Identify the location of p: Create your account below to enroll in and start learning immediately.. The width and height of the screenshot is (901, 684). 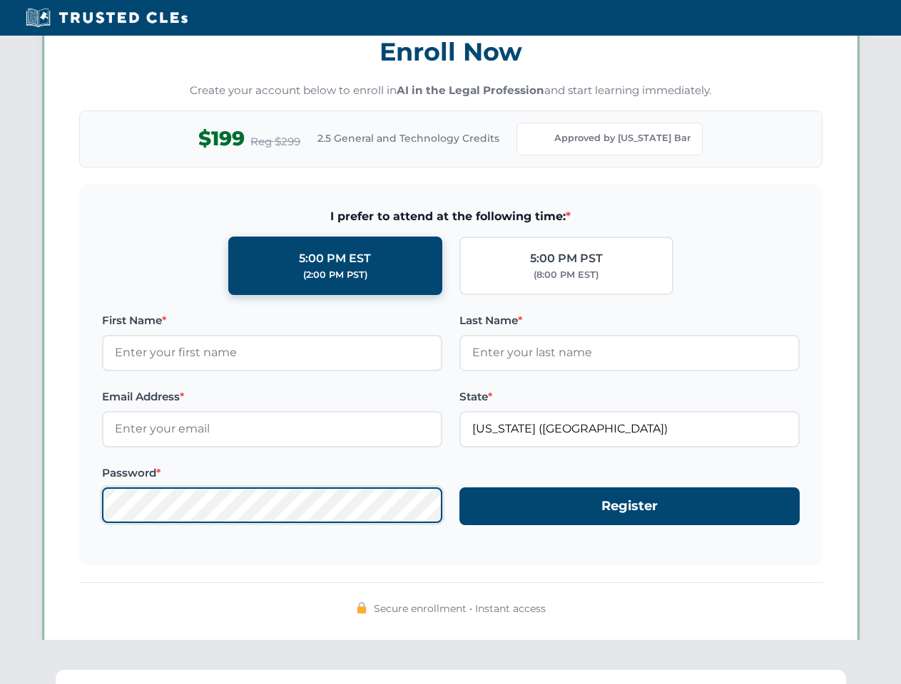
(451, 91).